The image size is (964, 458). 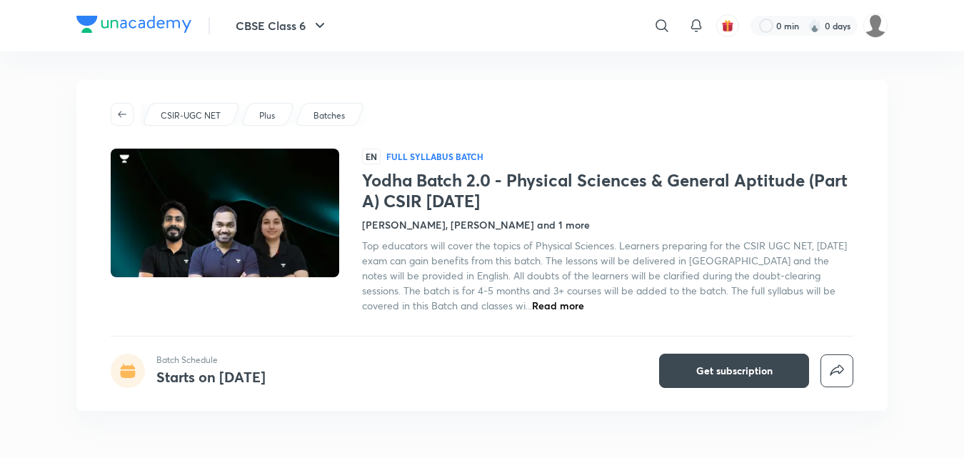 I want to click on p: Full Syllabus Batch, so click(x=435, y=156).